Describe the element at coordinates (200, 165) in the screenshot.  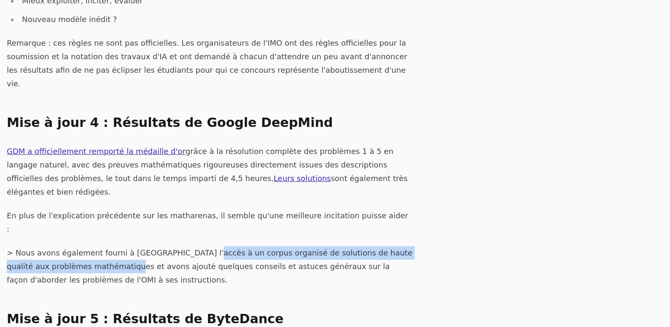
I see `font: grâce à la résolution complète des problèmes 1 à 5 en langage naturel, avec des preuves mathémati...` at that location.